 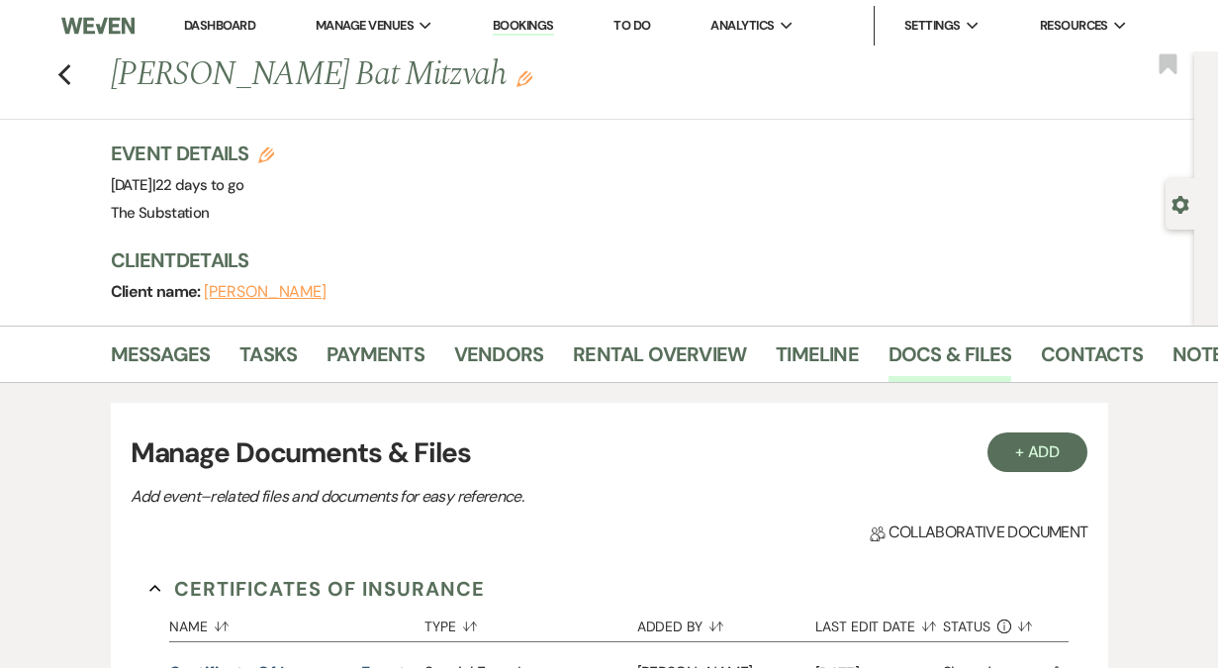 What do you see at coordinates (967, 626) in the screenshot?
I see `span: Status` at bounding box center [967, 626].